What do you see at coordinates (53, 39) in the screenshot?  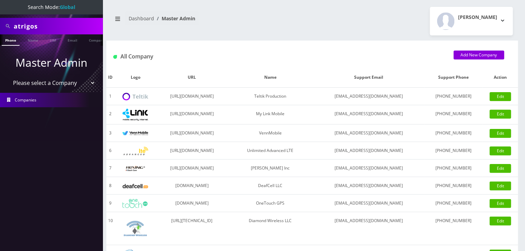 I see `a: SIM` at bounding box center [53, 39].